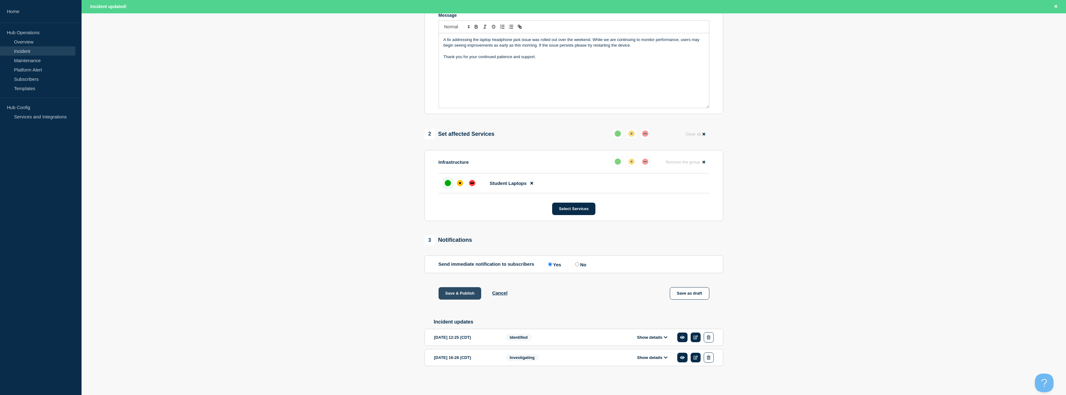 This screenshot has height=395, width=1066. Describe the element at coordinates (460, 294) in the screenshot. I see `button: Save & Publish` at that location.